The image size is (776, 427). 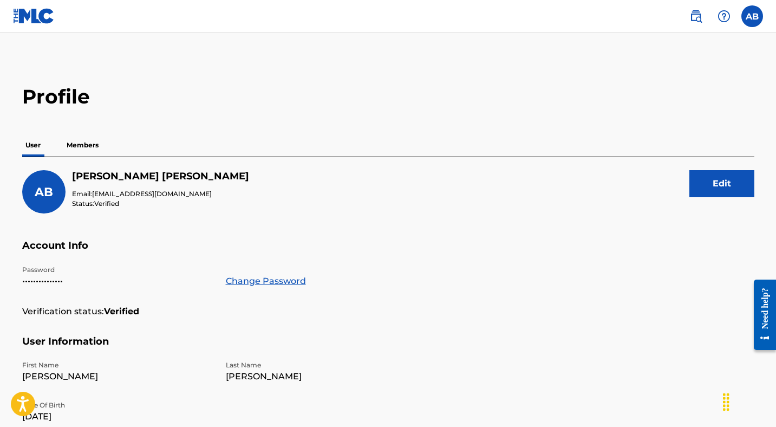 What do you see at coordinates (82, 145) in the screenshot?
I see `p: Members` at bounding box center [82, 145].